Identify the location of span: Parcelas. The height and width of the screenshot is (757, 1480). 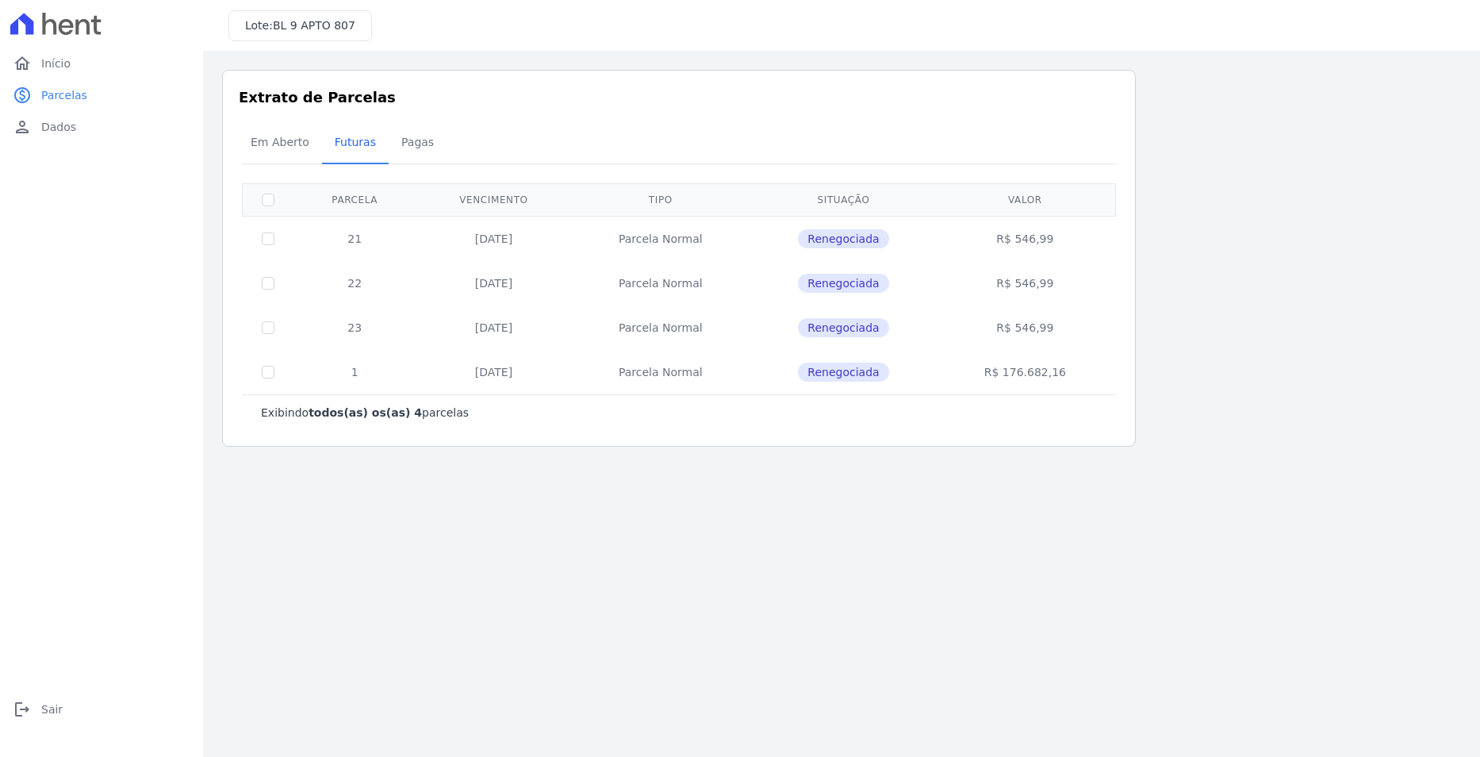
(64, 95).